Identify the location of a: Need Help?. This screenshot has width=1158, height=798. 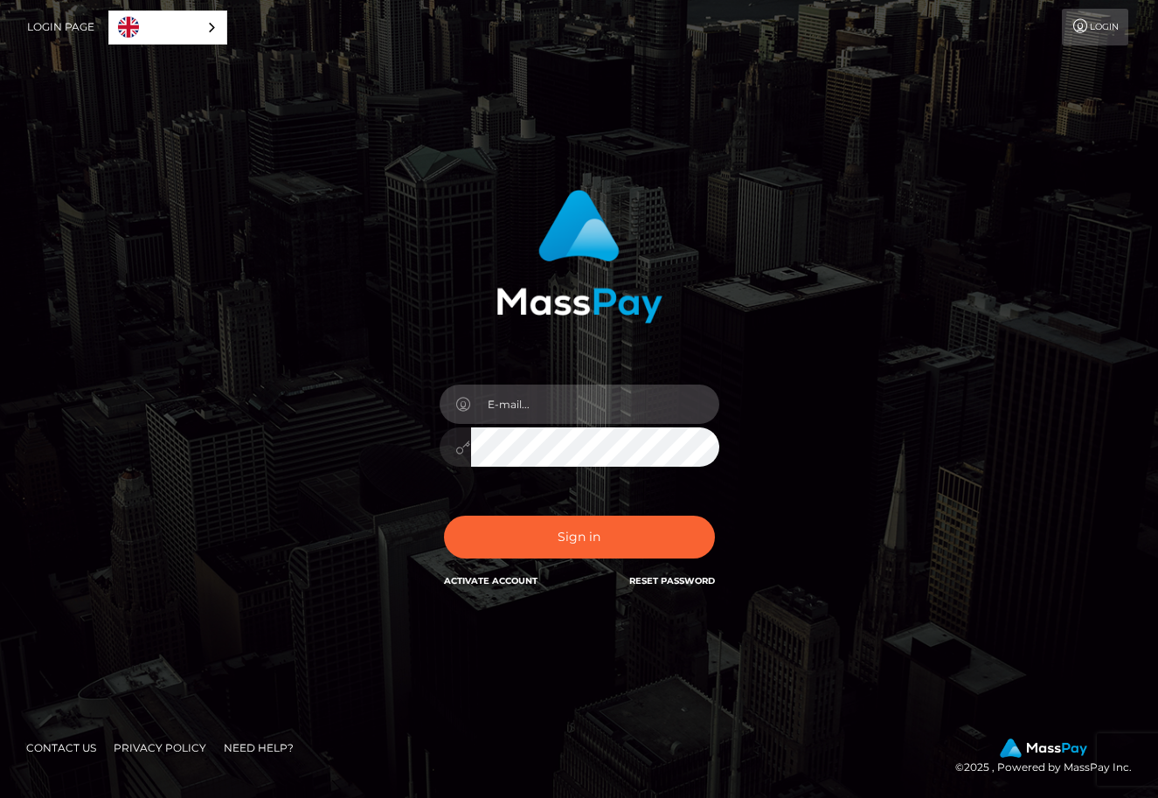
(259, 747).